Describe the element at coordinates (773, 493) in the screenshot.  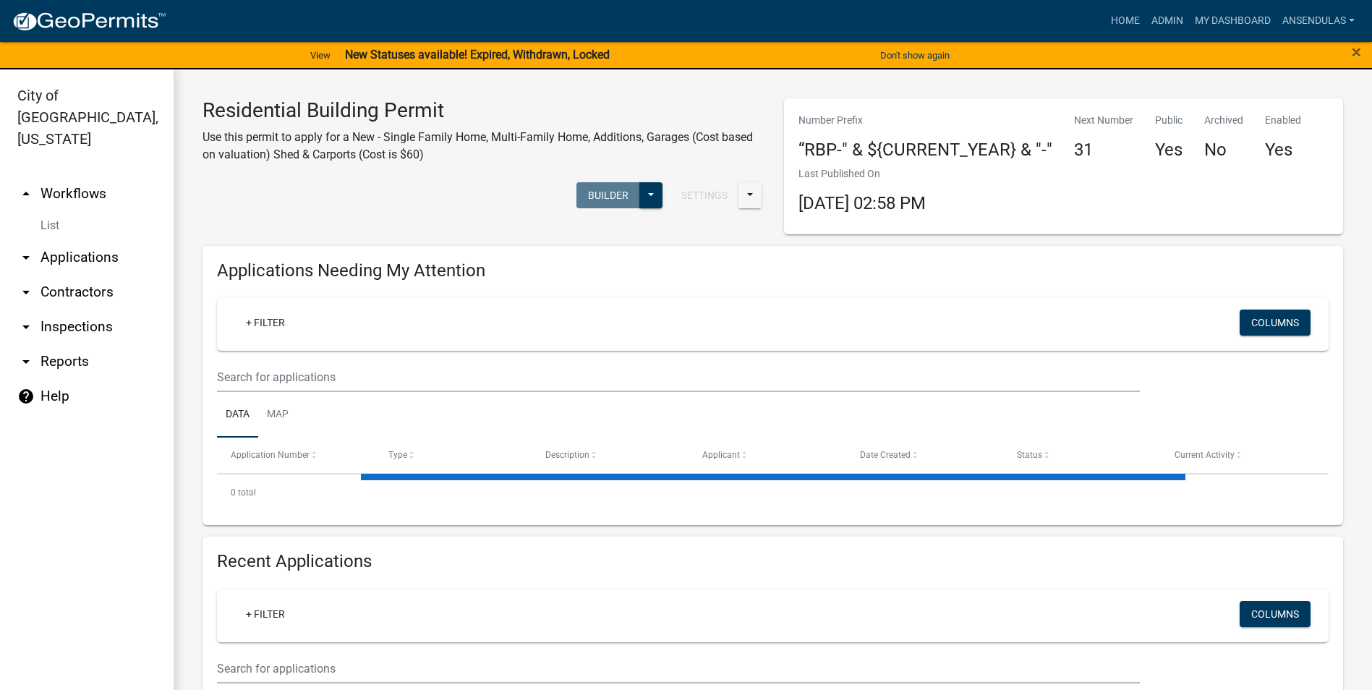
I see `div: 0 total` at that location.